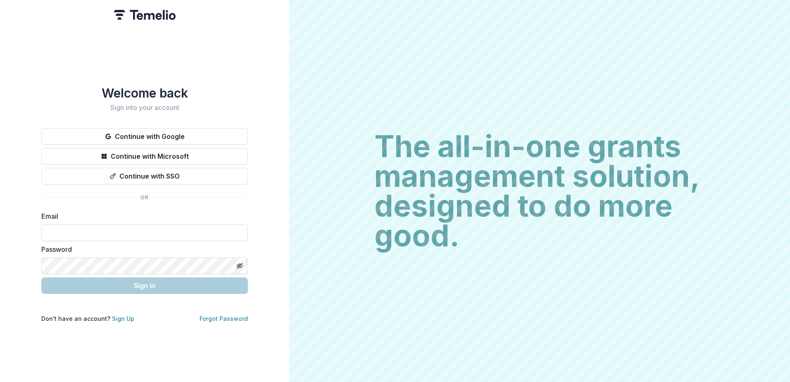 The height and width of the screenshot is (382, 790). I want to click on button: Continue with Microsoft, so click(145, 156).